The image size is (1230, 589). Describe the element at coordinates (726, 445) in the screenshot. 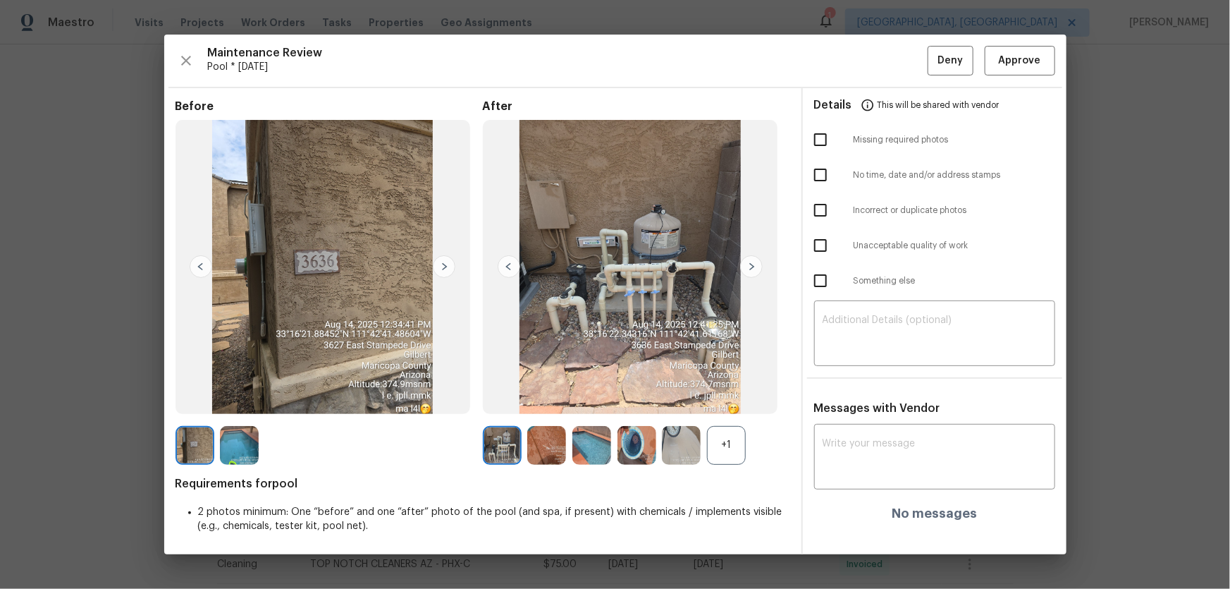

I see `div: +1` at that location.